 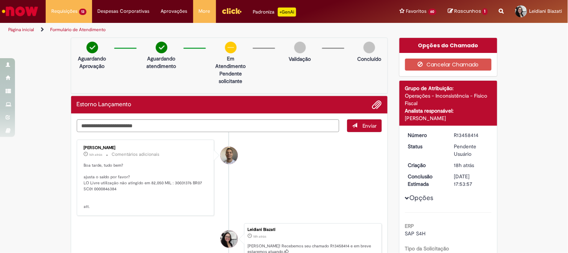 I want to click on span: Aprovações, so click(x=174, y=11).